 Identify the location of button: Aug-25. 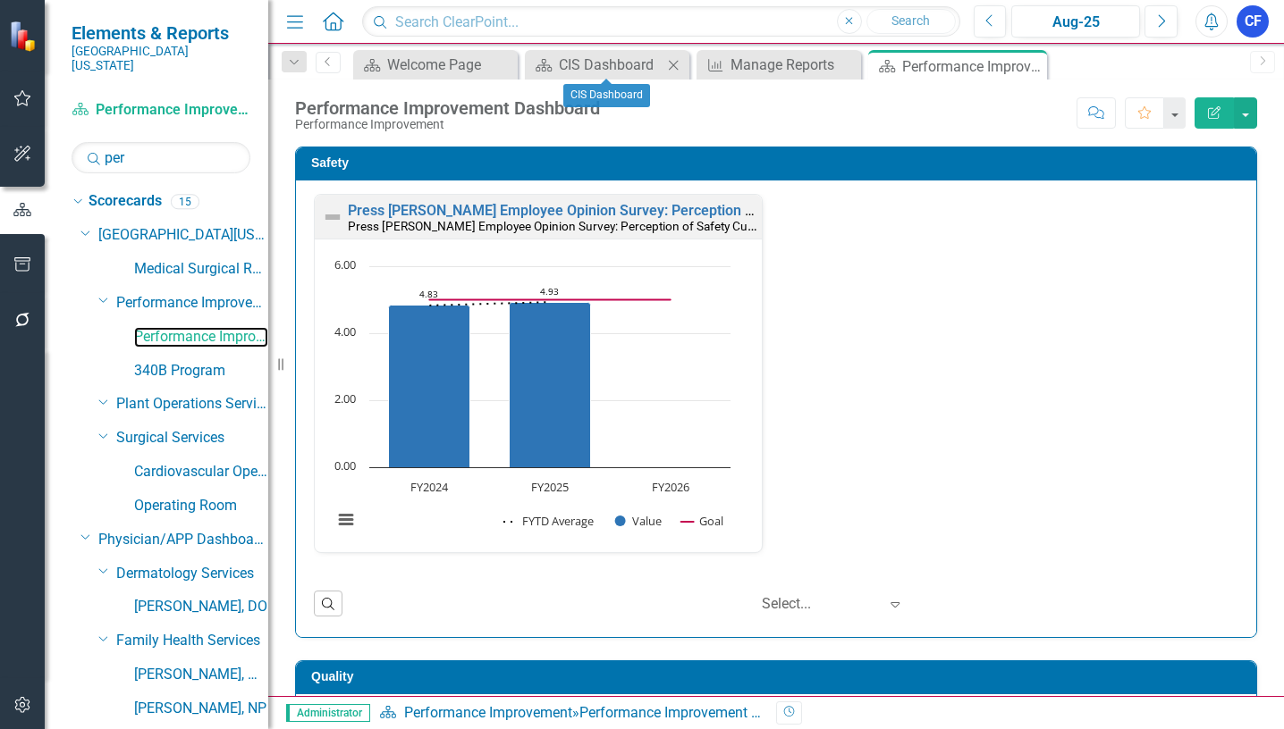
(1075, 21).